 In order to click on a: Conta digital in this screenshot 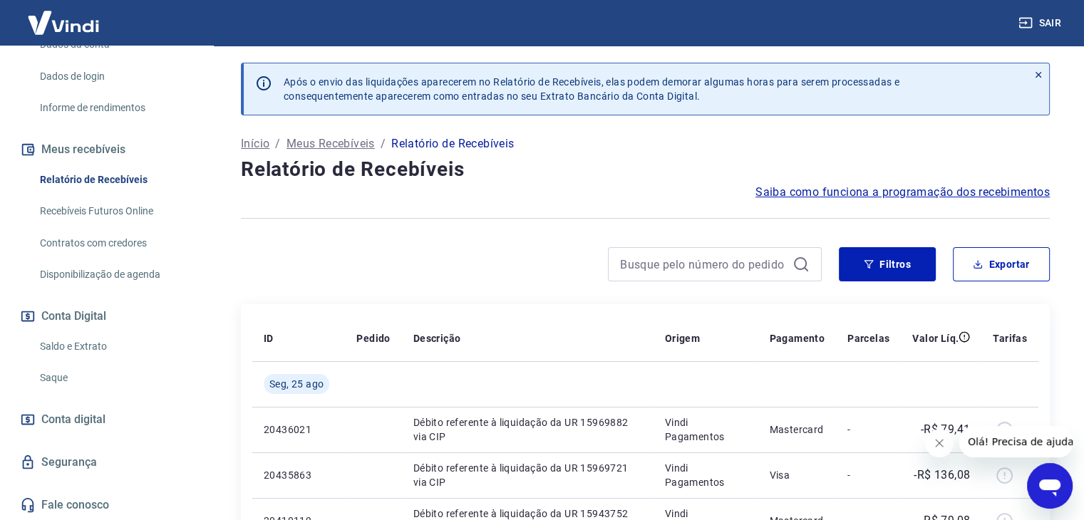, I will do `click(106, 420)`.